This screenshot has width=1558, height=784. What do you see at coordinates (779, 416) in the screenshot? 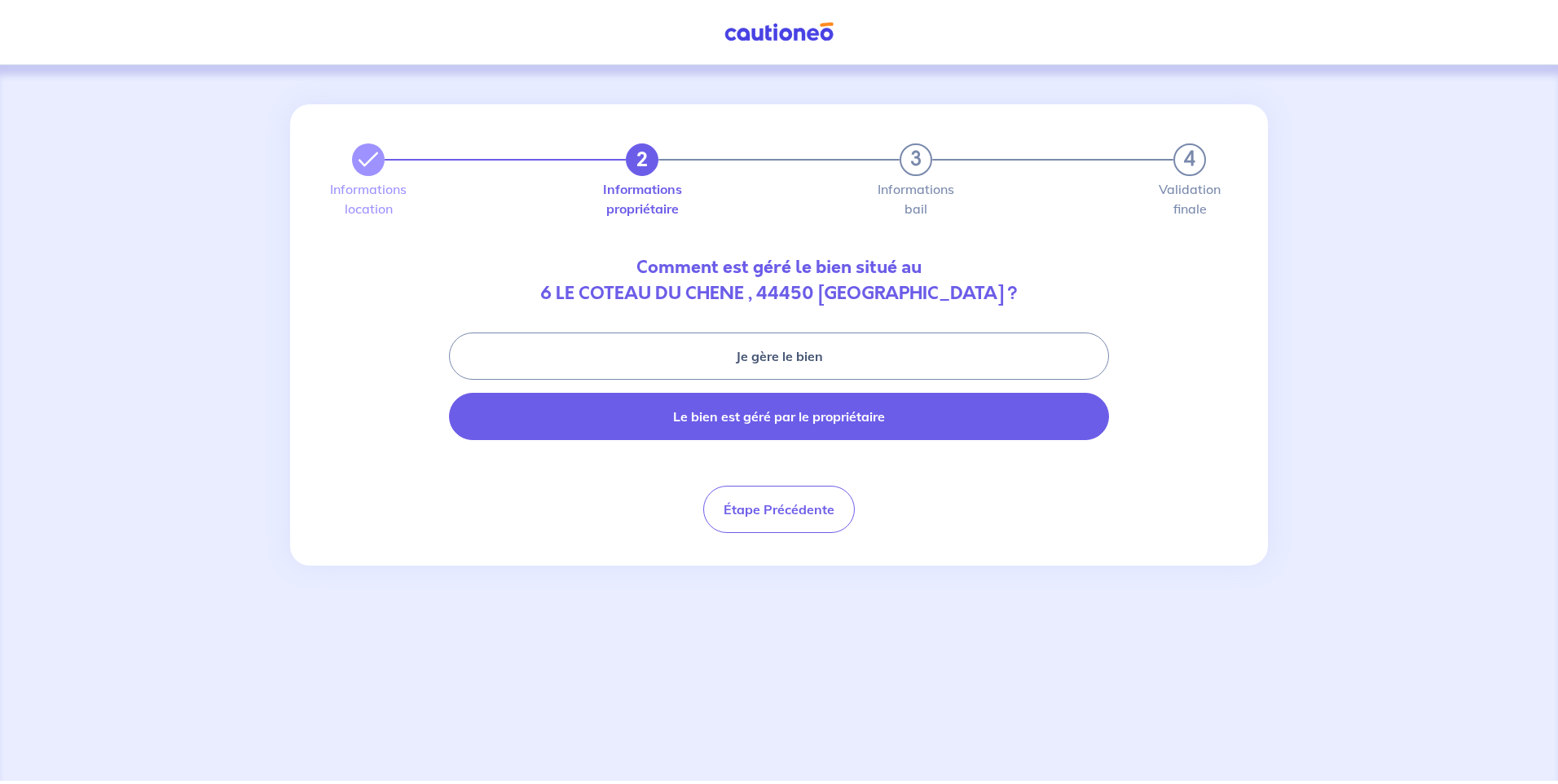
I see `button: Le bien est géré par le propriétaire` at bounding box center [779, 416].